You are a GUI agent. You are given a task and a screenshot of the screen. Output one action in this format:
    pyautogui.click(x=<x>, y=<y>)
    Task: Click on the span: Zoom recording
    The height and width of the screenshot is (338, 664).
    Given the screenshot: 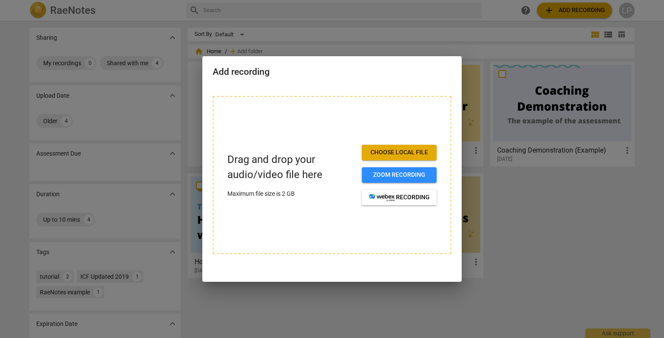 What is the action you would take?
    pyautogui.click(x=399, y=175)
    